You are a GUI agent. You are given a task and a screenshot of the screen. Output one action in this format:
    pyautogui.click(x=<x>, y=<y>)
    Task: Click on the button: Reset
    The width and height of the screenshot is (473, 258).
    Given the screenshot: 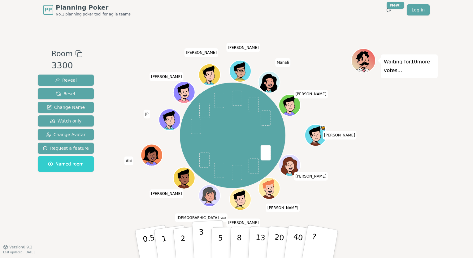 What is the action you would take?
    pyautogui.click(x=66, y=94)
    